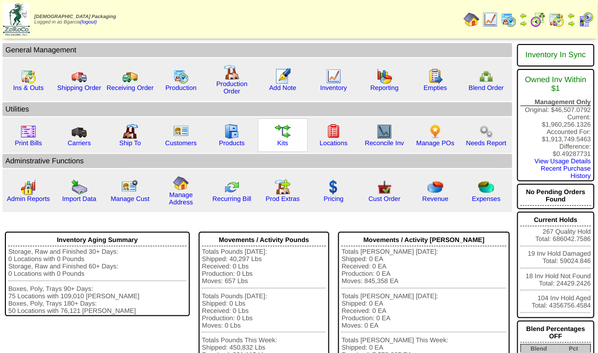 Image resolution: width=598 pixels, height=353 pixels. Describe the element at coordinates (89, 22) in the screenshot. I see `a: (logout)` at that location.